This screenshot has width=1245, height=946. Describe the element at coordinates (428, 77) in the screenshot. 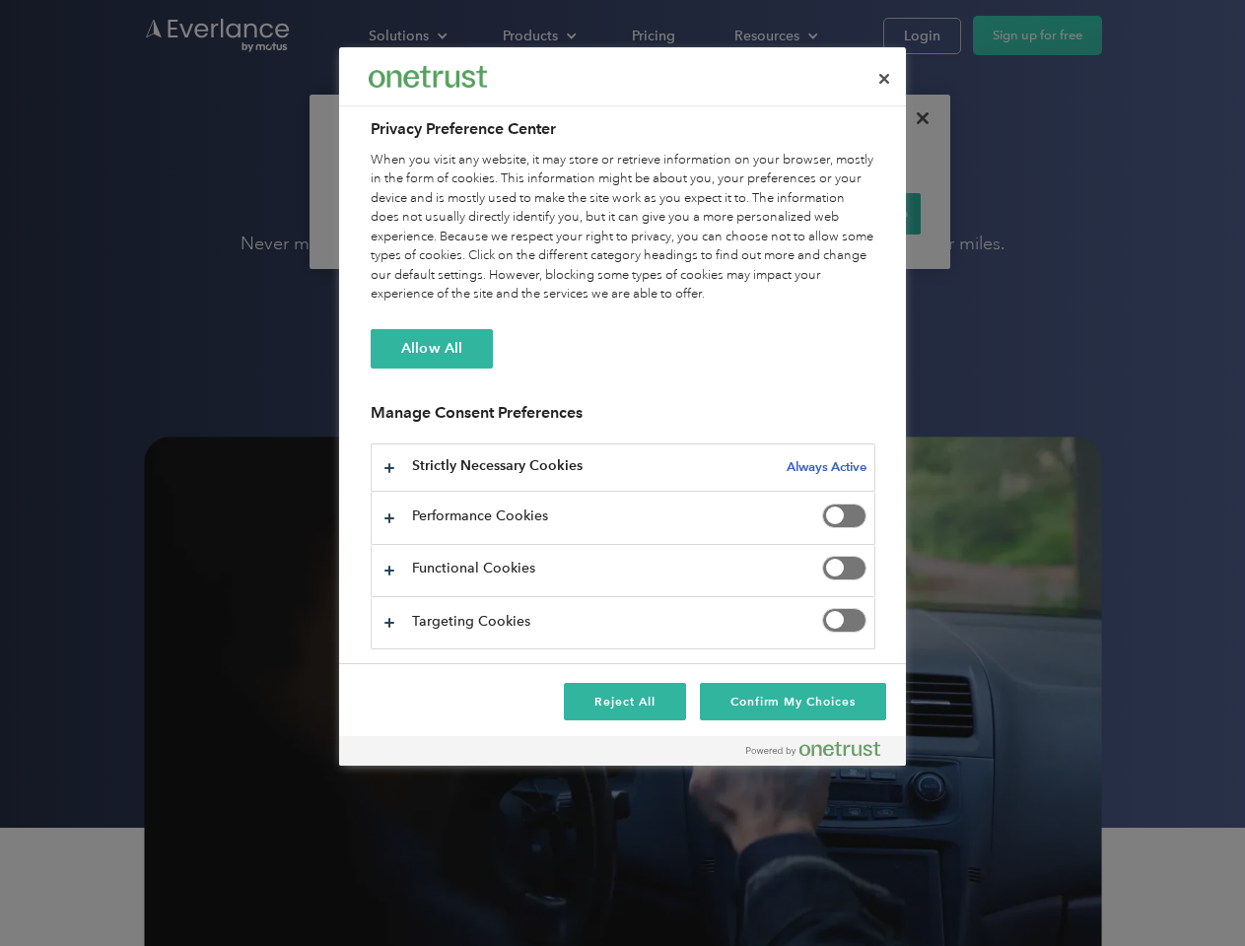

I see `div: Everlance` at that location.